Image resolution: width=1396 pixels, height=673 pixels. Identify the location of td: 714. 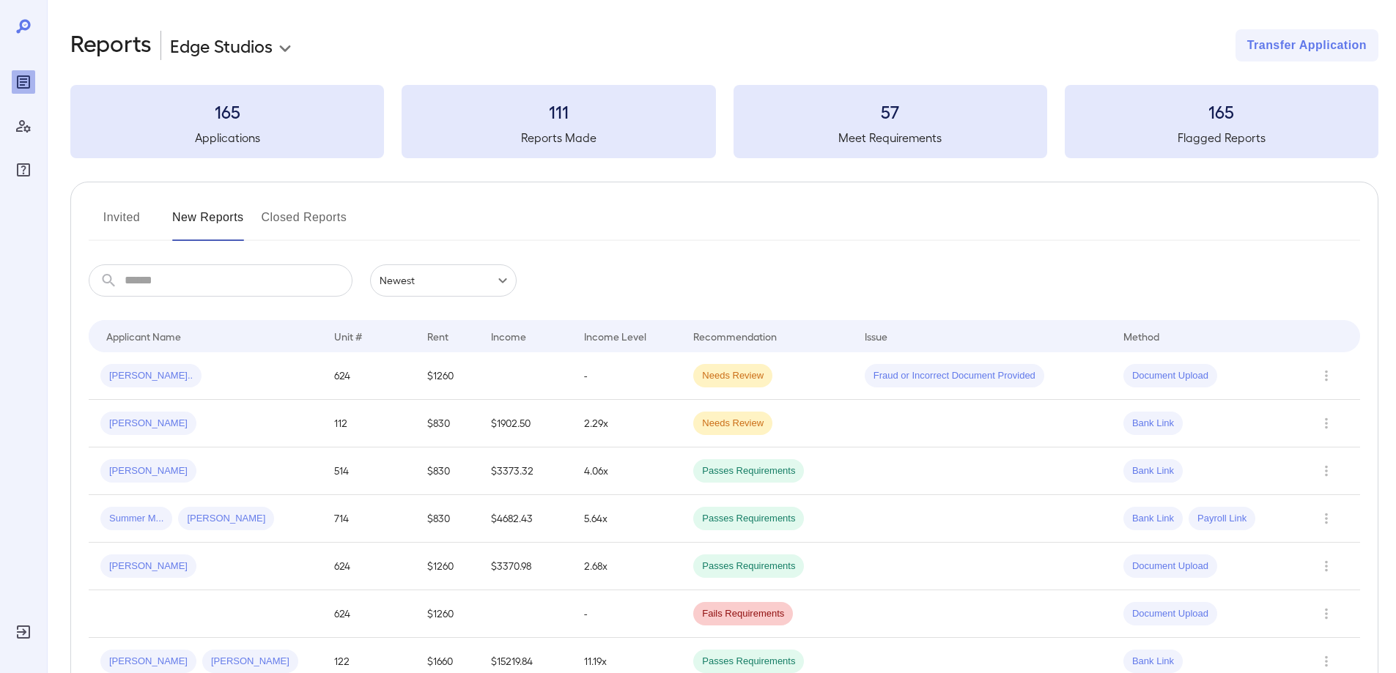
(369, 519).